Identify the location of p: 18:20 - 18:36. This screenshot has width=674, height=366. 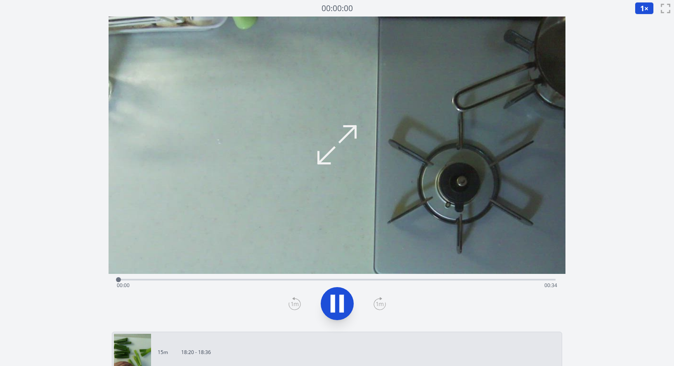
(196, 352).